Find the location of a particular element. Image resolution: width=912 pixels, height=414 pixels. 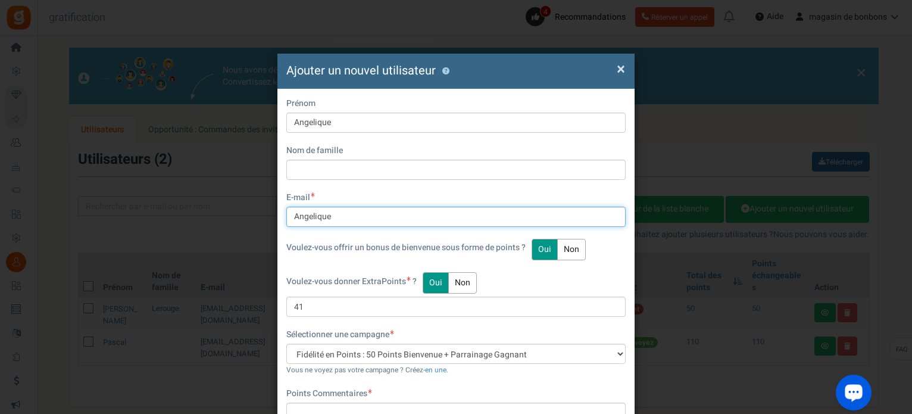

font: Ajouter un nouvel utilisateur is located at coordinates (361, 70).